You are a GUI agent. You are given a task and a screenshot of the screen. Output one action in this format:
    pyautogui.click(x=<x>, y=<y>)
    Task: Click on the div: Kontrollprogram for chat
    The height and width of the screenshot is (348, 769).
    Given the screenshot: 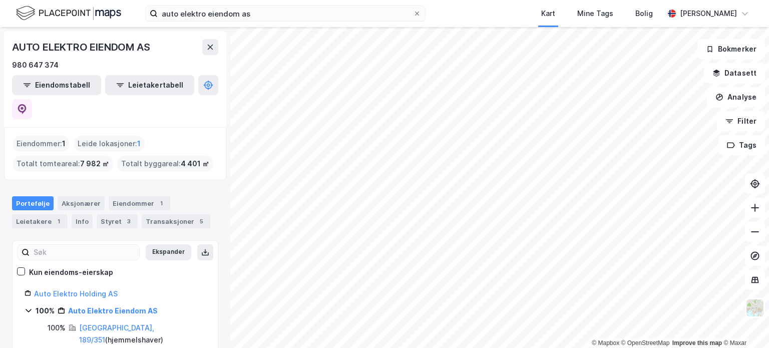 What is the action you would take?
    pyautogui.click(x=744, y=324)
    